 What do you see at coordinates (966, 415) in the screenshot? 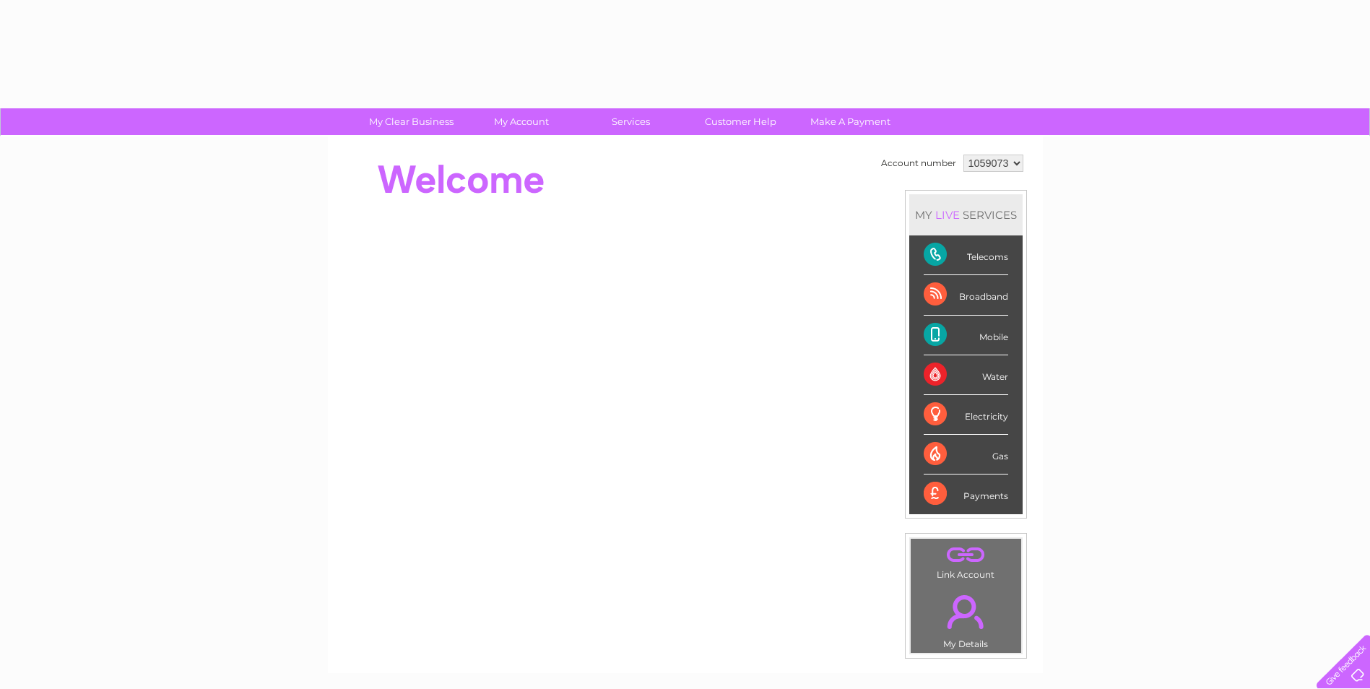
I see `div: Electricity` at bounding box center [966, 415].